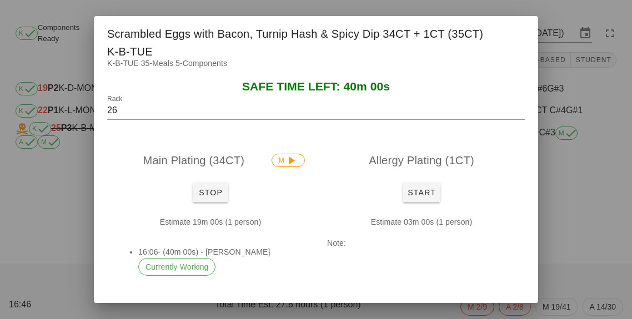 This screenshot has height=319, width=632. Describe the element at coordinates (130, 52) in the screenshot. I see `span: K-B-TUE` at that location.